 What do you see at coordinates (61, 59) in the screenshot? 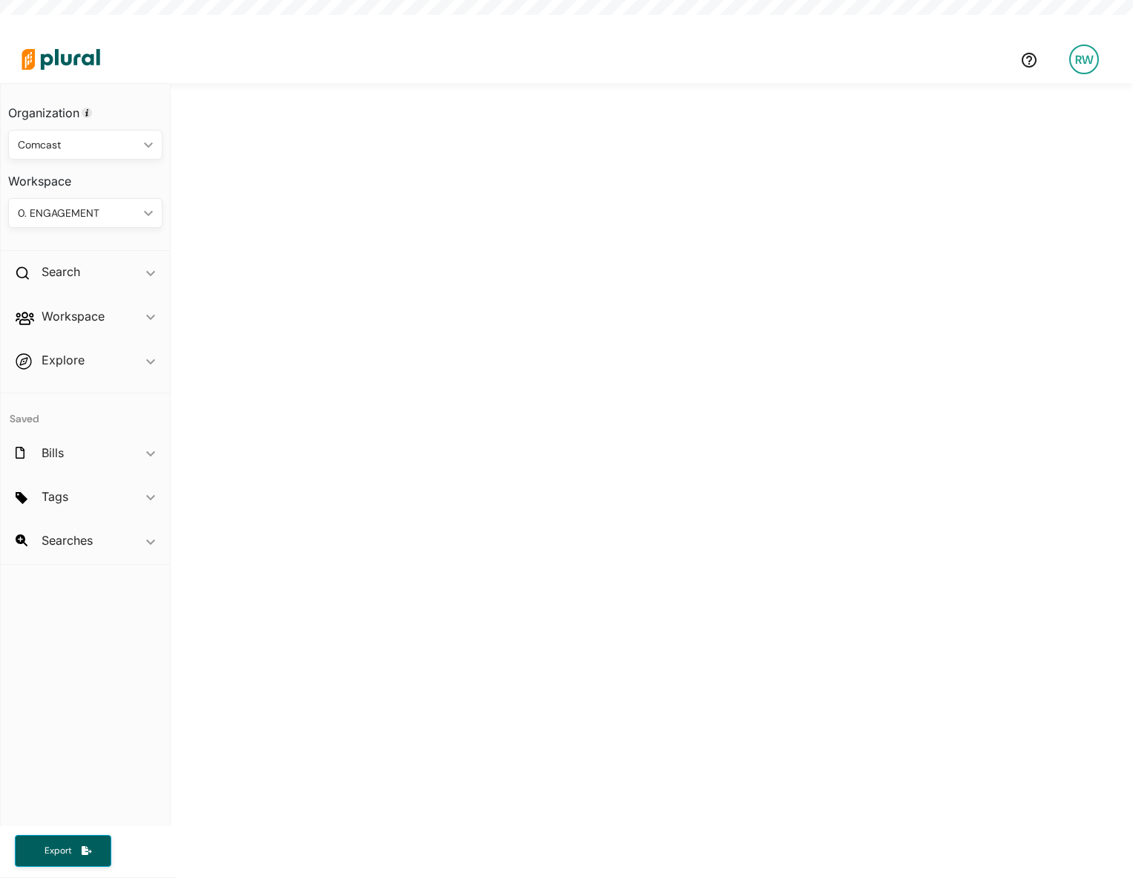
I see `img: Logo for Plural` at bounding box center [61, 59].